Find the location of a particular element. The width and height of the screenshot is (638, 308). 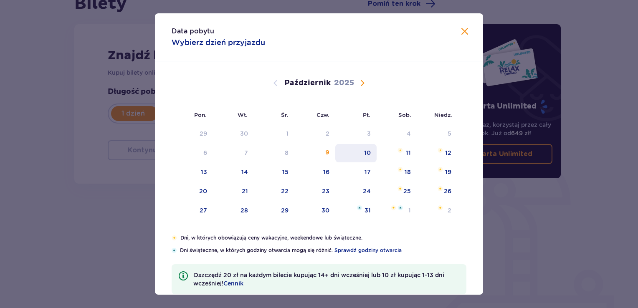

div: 22 is located at coordinates (285, 191).